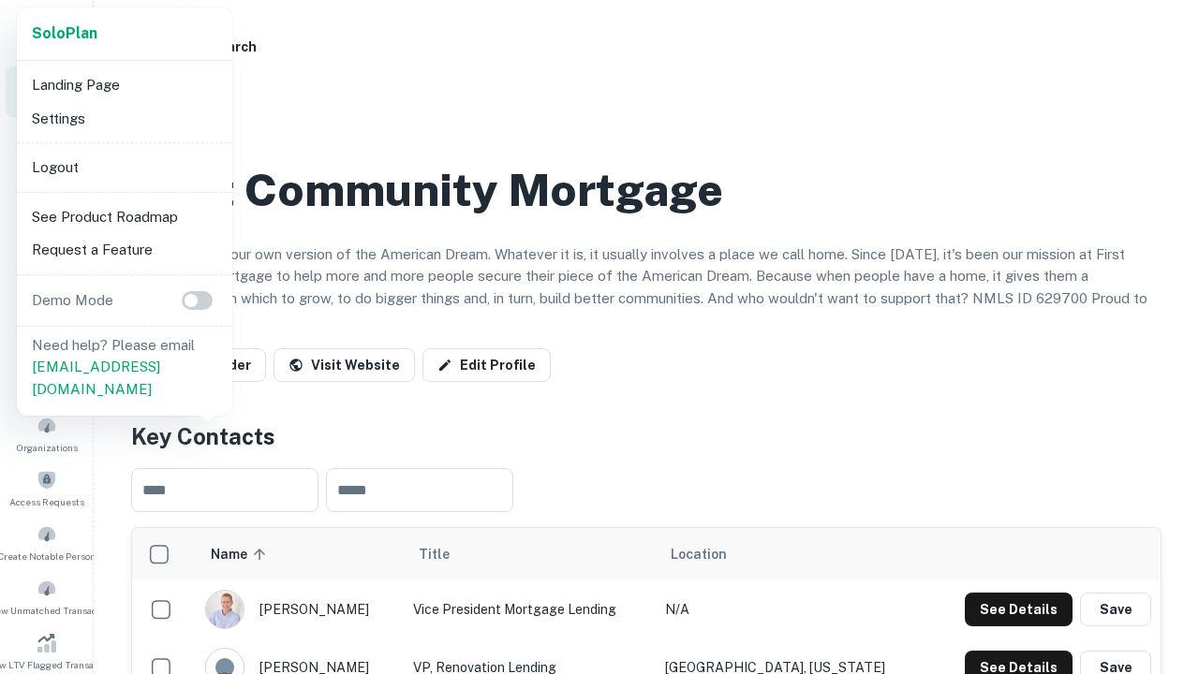  Describe the element at coordinates (65, 34) in the screenshot. I see `a: SoloPlan` at that location.